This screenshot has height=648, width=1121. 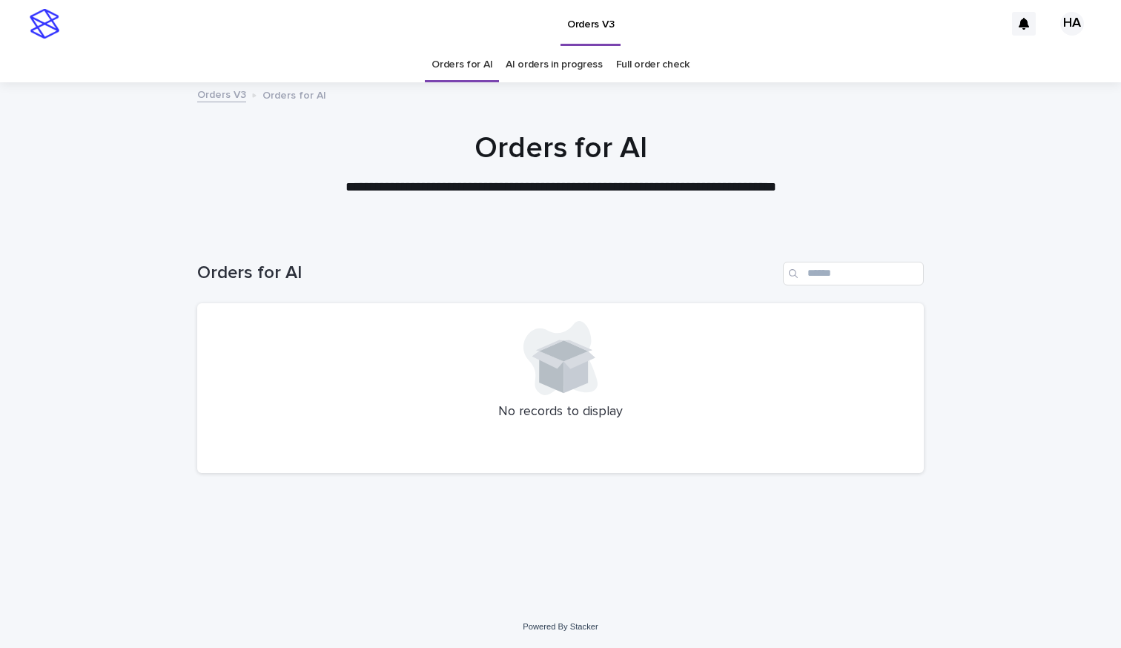 I want to click on a: Orders for AI, so click(x=462, y=64).